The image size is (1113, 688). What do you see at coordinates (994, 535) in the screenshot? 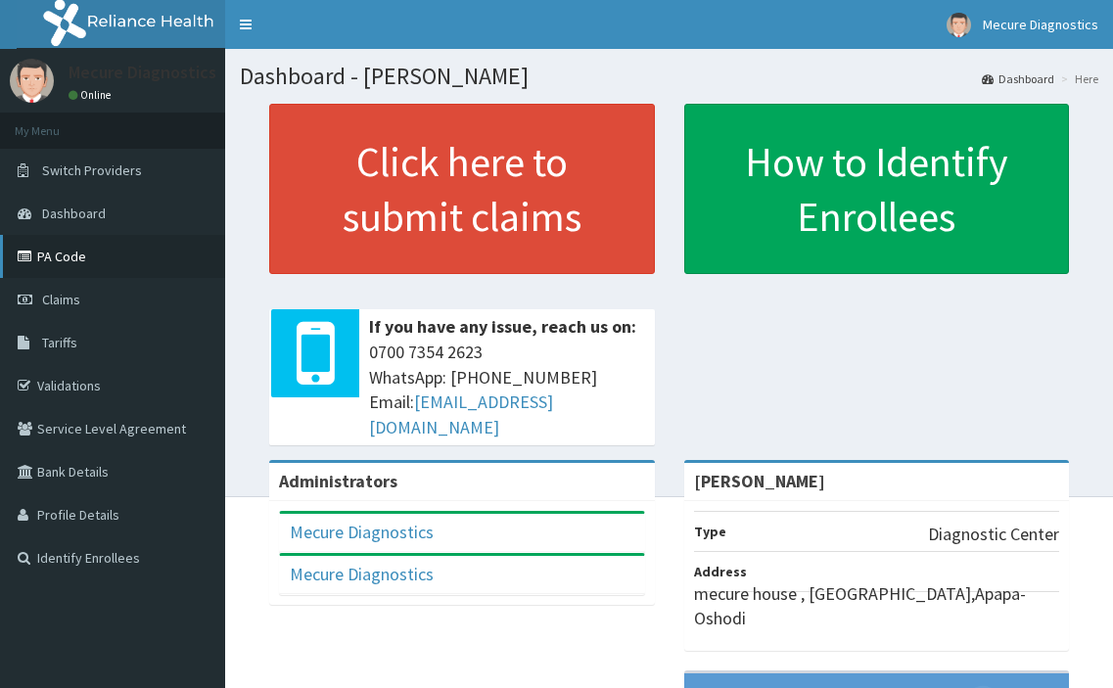
I see `p: Diagnostic Center` at bounding box center [994, 535].